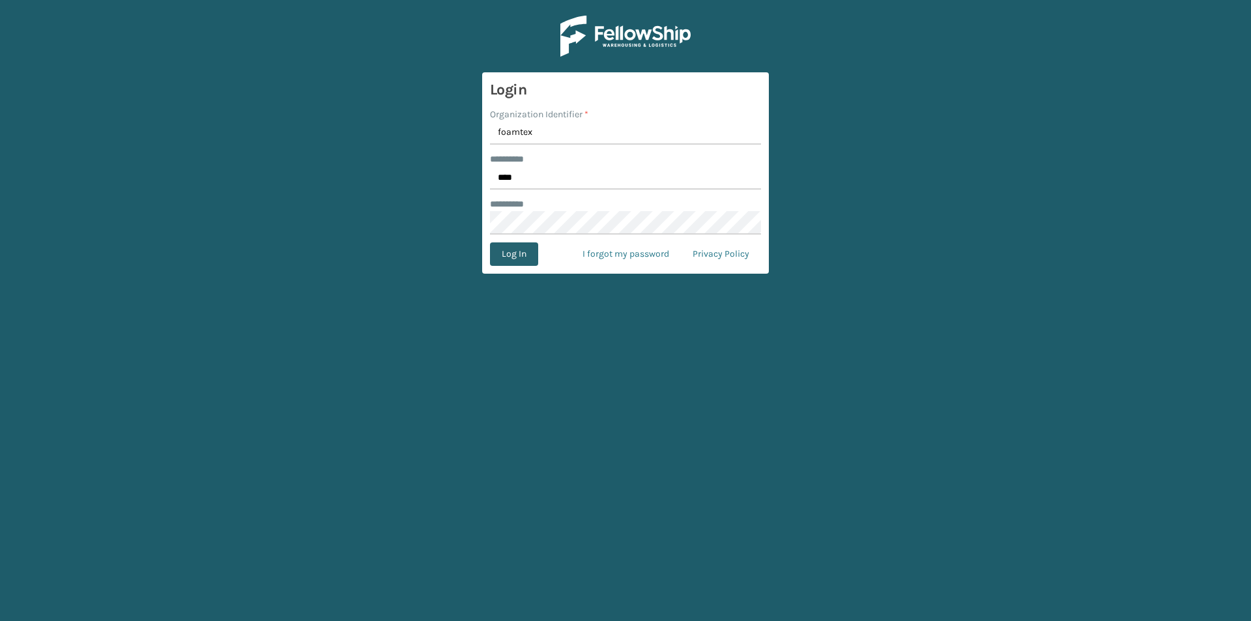 The height and width of the screenshot is (621, 1251). Describe the element at coordinates (514, 254) in the screenshot. I see `button: Log In` at that location.